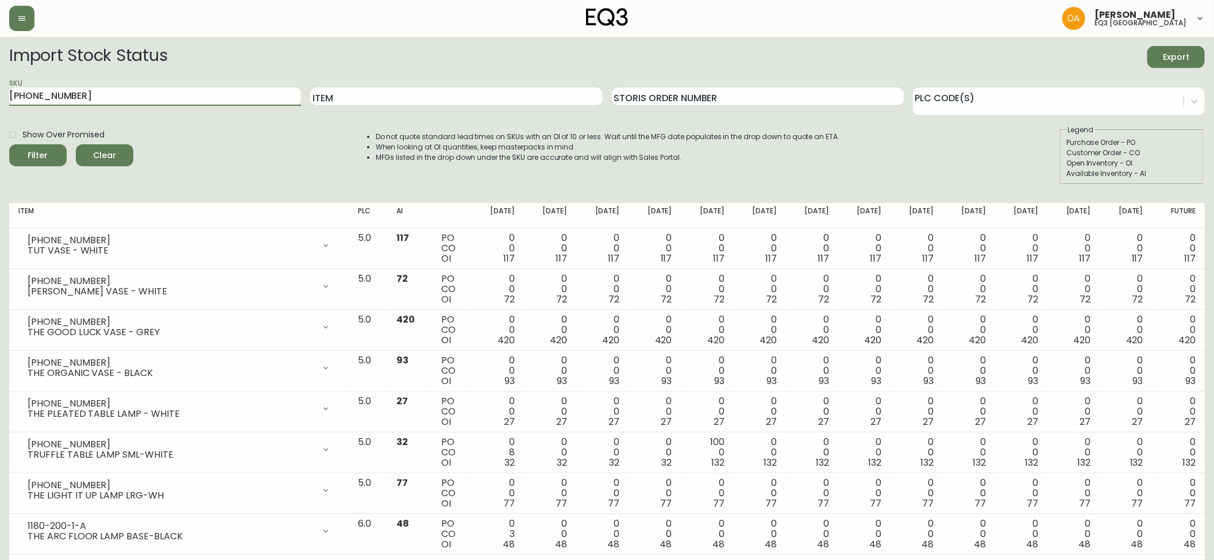 Image resolution: width=1214 pixels, height=560 pixels. What do you see at coordinates (368, 215) in the screenshot?
I see `th: PLC` at bounding box center [368, 215].